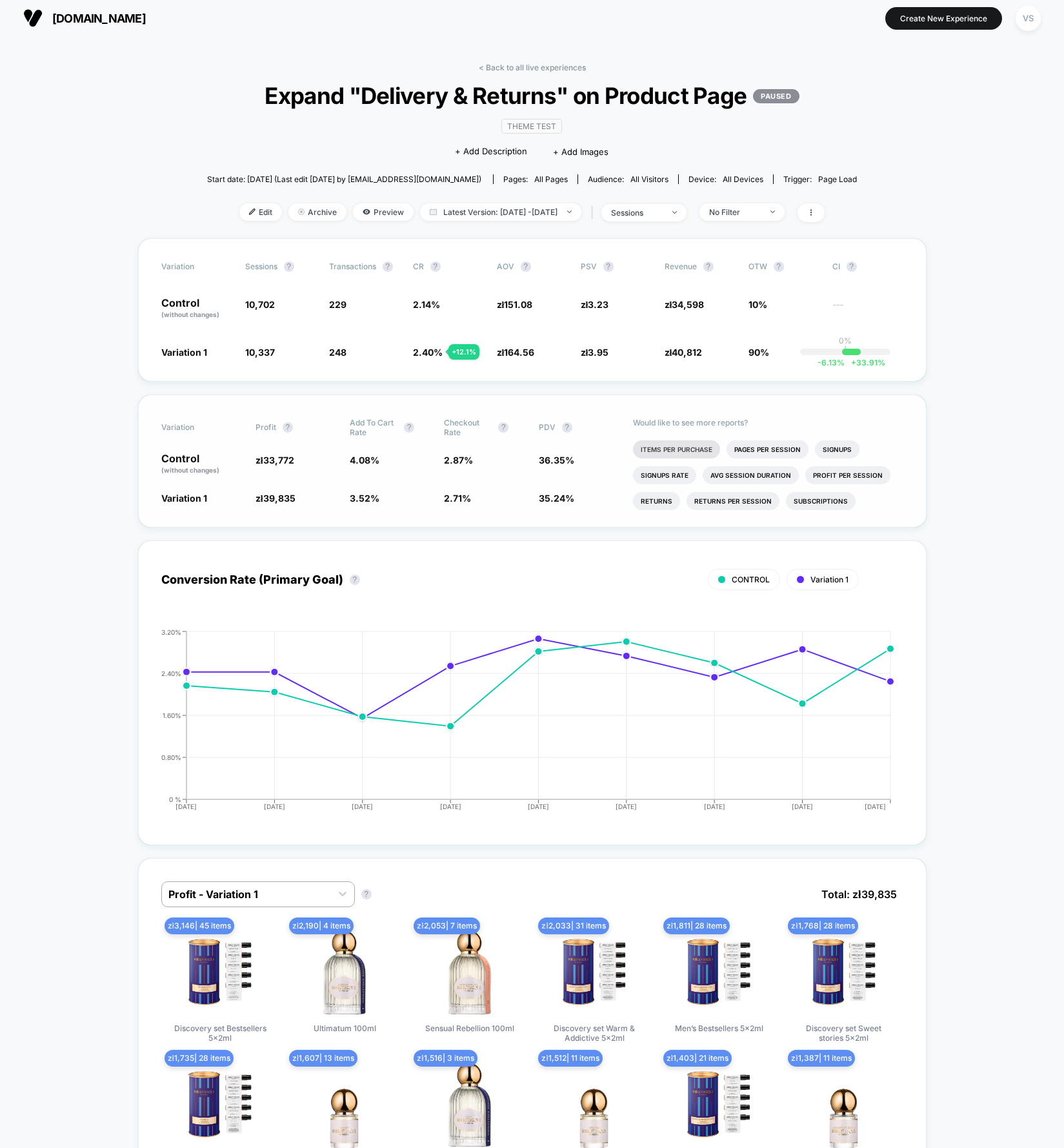 This screenshot has height=1148, width=1064. I want to click on img: Men’s Bestsellers 5x2ml, so click(719, 971).